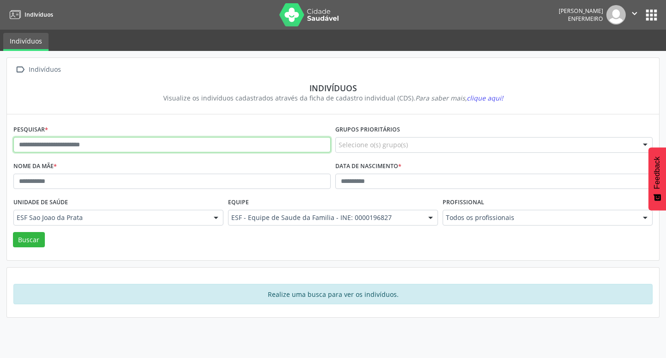  I want to click on img: img, so click(616, 15).